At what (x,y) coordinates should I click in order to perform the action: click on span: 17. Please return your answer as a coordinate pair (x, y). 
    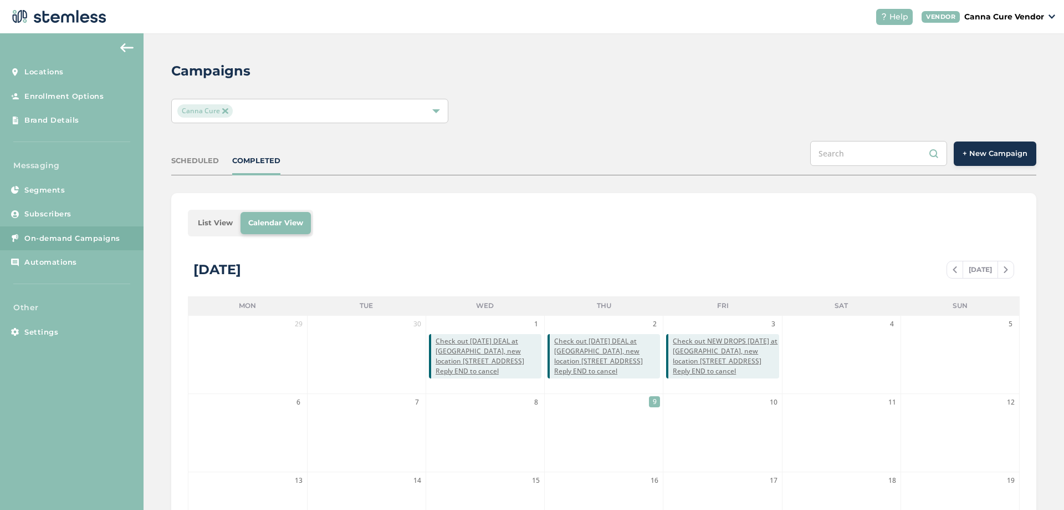
    Looking at the image, I should click on (774, 480).